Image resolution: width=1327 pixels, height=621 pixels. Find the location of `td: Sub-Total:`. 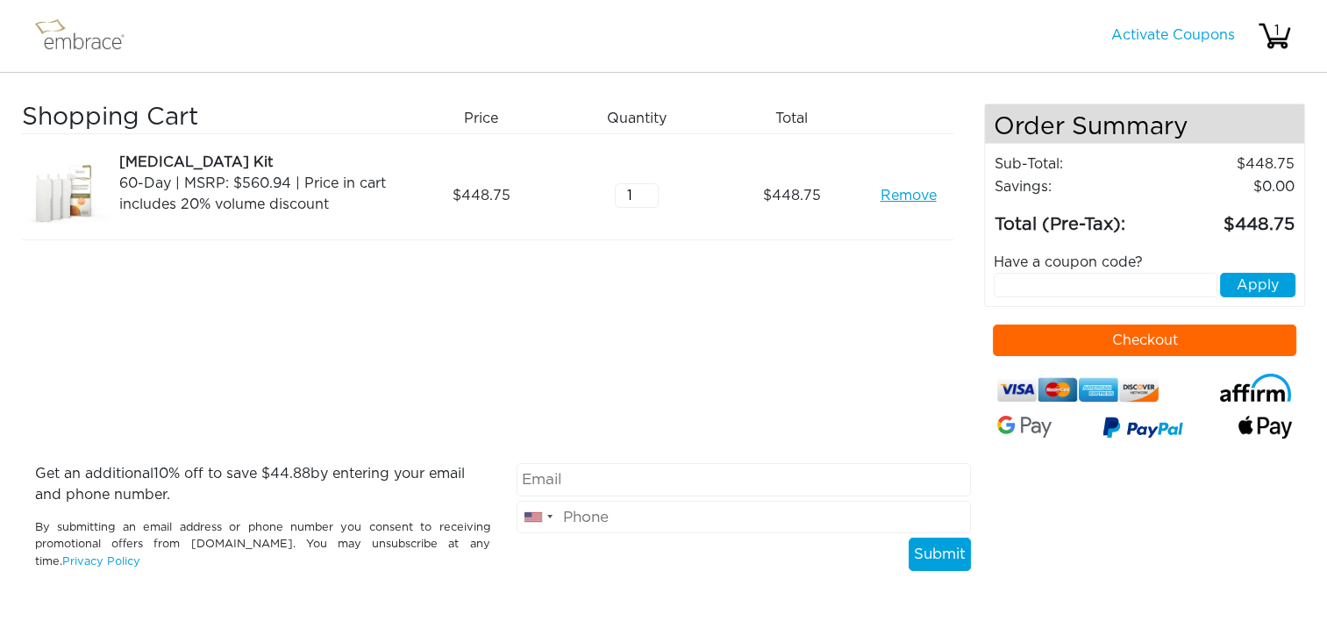

td: Sub-Total: is located at coordinates (1076, 164).